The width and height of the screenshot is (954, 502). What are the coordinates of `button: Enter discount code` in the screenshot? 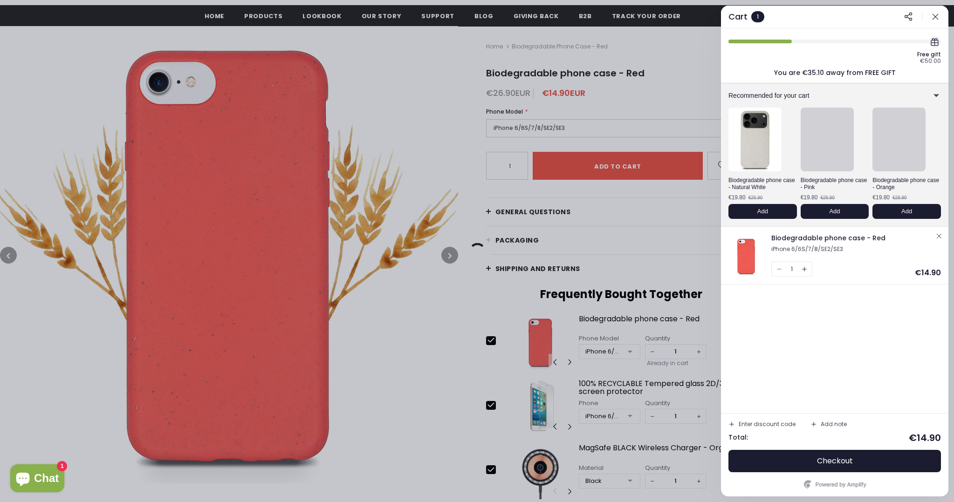 It's located at (762, 425).